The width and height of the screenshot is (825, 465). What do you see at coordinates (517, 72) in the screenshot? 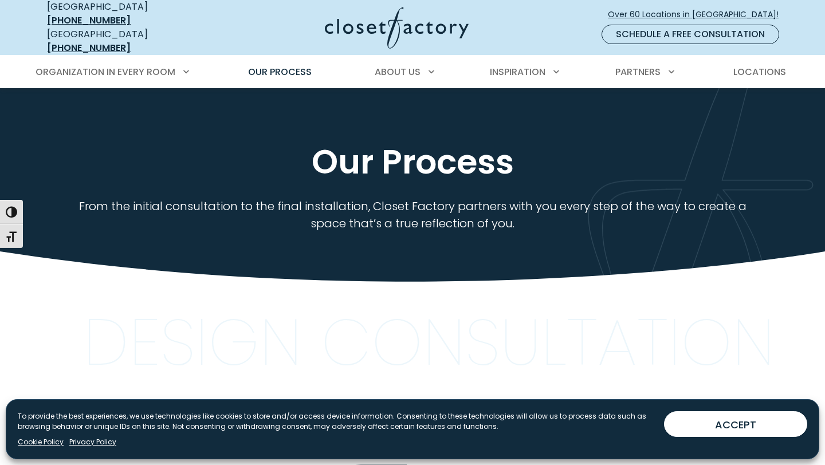
I see `span: Inspiration` at bounding box center [517, 72].